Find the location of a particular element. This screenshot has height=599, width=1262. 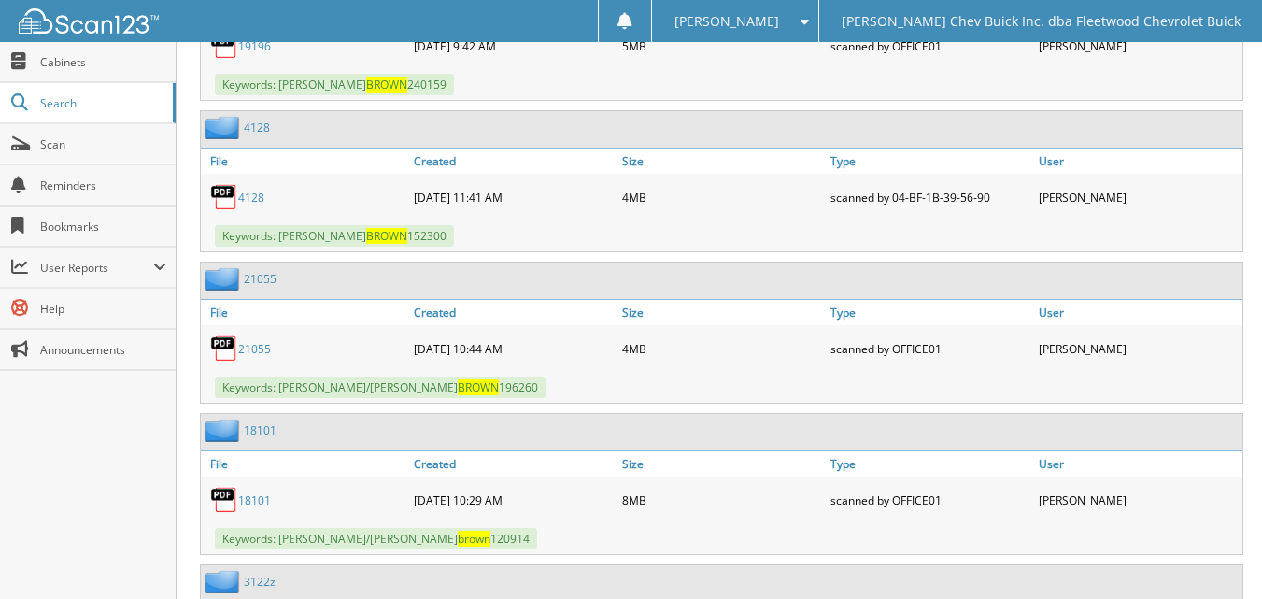

span: Search is located at coordinates (102, 103).